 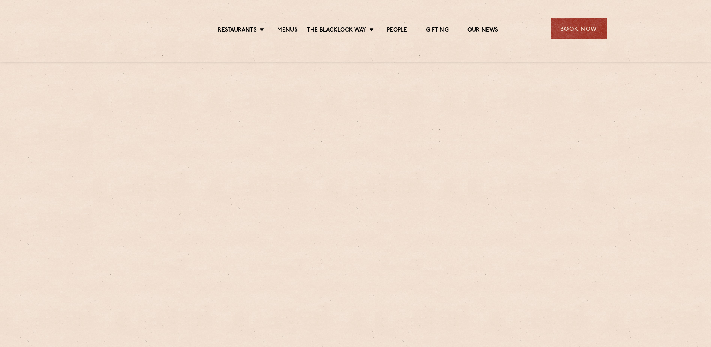 I want to click on a: Gifting, so click(x=437, y=31).